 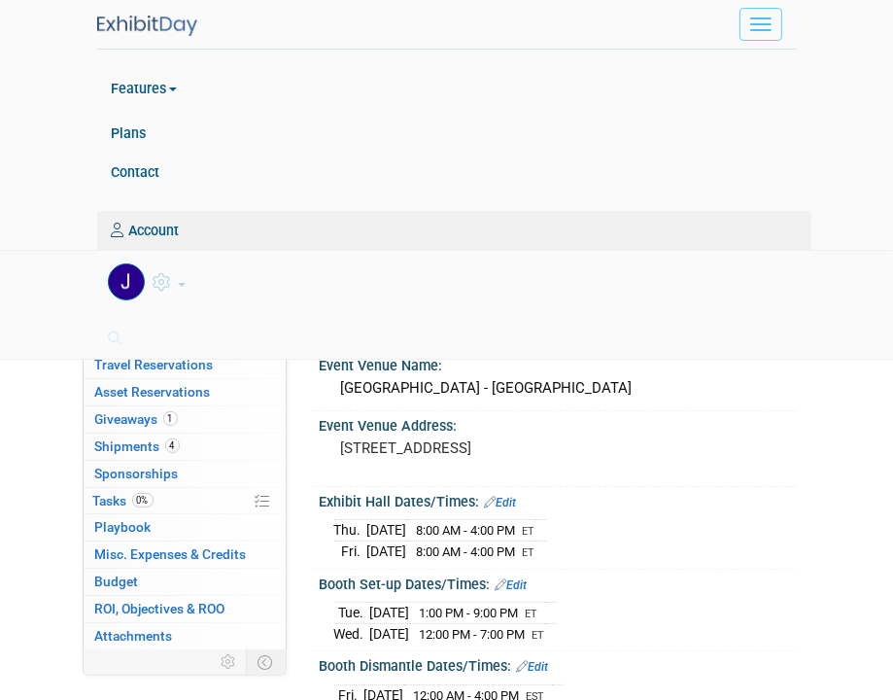 What do you see at coordinates (185, 635) in the screenshot?
I see `a: Attachments` at bounding box center [185, 635].